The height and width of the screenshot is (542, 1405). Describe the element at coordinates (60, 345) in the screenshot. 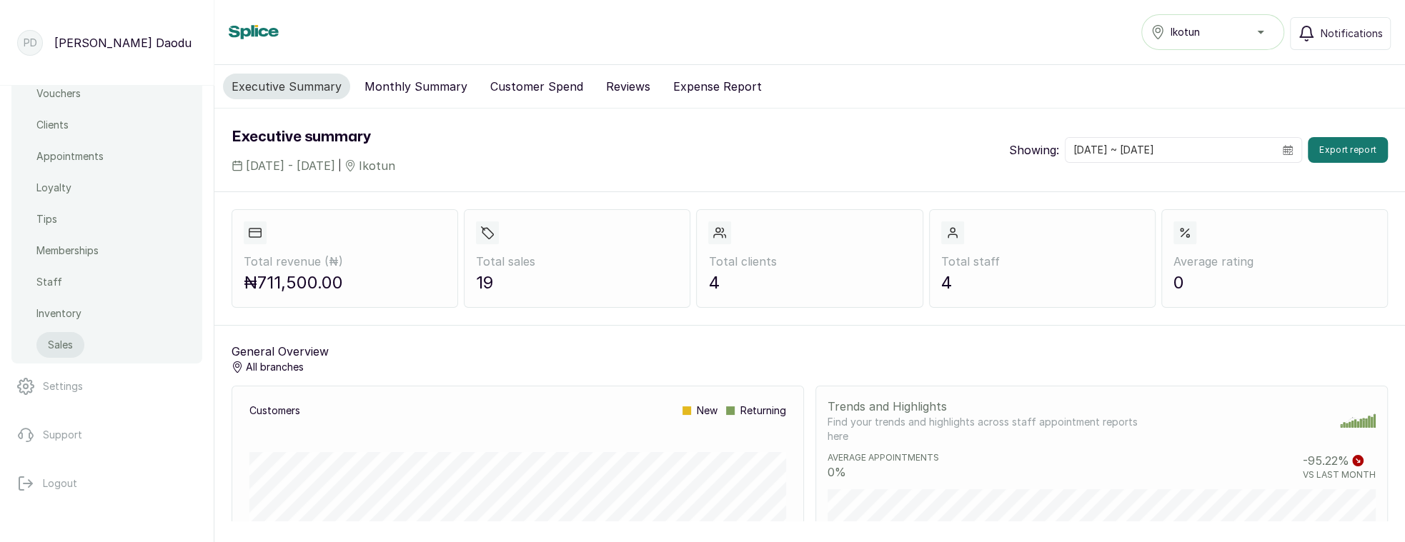

I see `p: Sales` at that location.